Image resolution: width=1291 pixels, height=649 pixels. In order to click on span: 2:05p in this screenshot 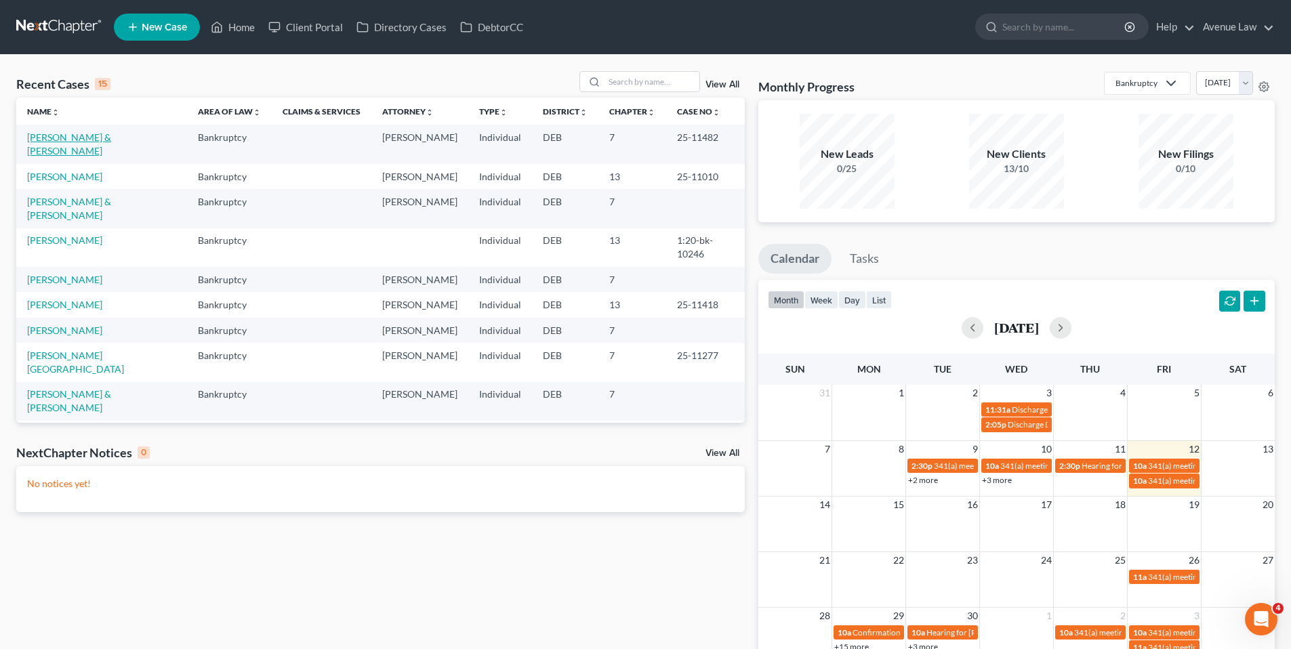, I will do `click(996, 424)`.